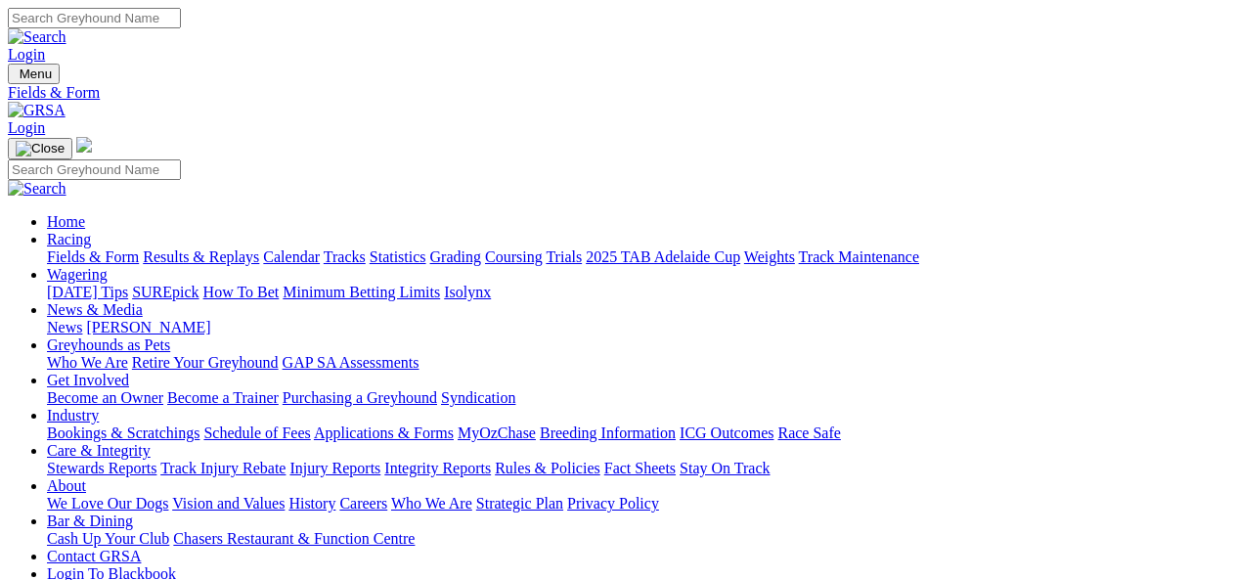 The height and width of the screenshot is (580, 1235). Describe the element at coordinates (105, 397) in the screenshot. I see `a: Become an Owner` at that location.